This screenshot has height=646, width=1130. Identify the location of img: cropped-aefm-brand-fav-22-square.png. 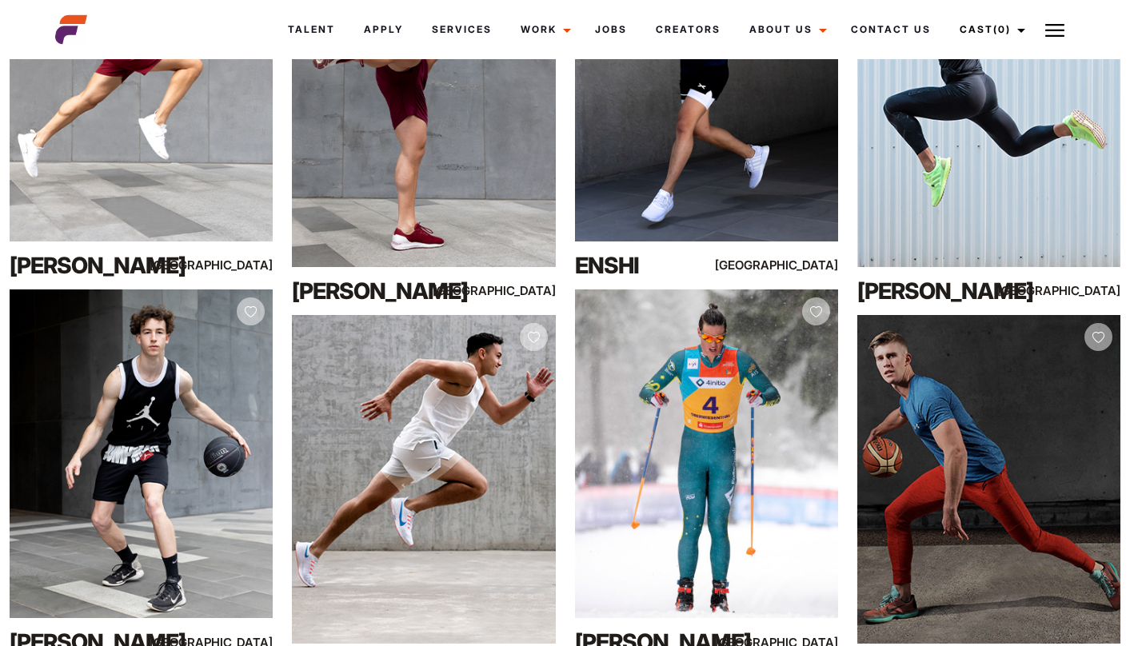
(71, 30).